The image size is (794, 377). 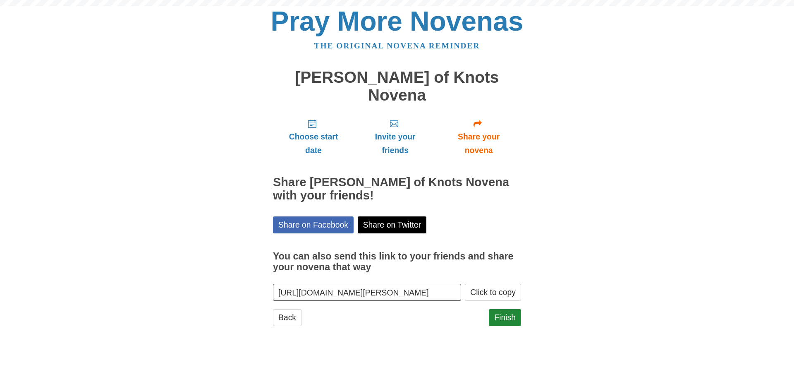 I want to click on a: Share on Facebook, so click(x=313, y=224).